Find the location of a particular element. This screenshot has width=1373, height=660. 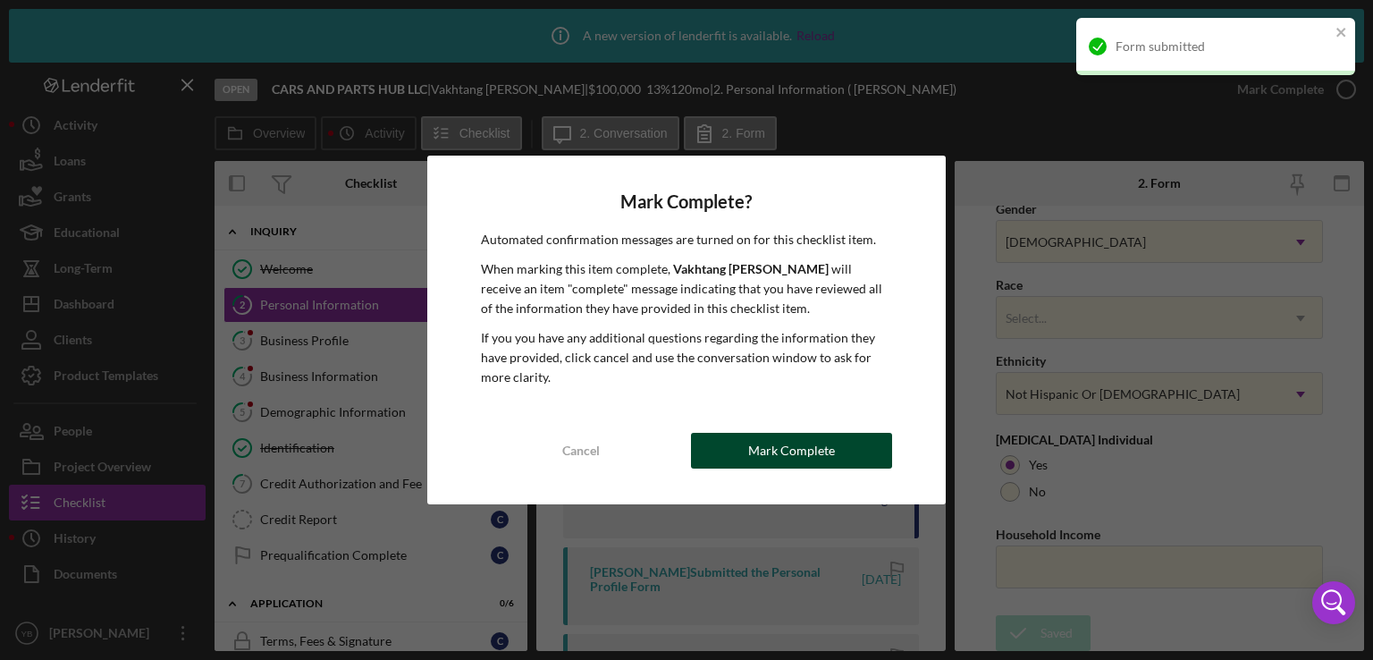

div: Form submitted is located at coordinates (1223, 46).